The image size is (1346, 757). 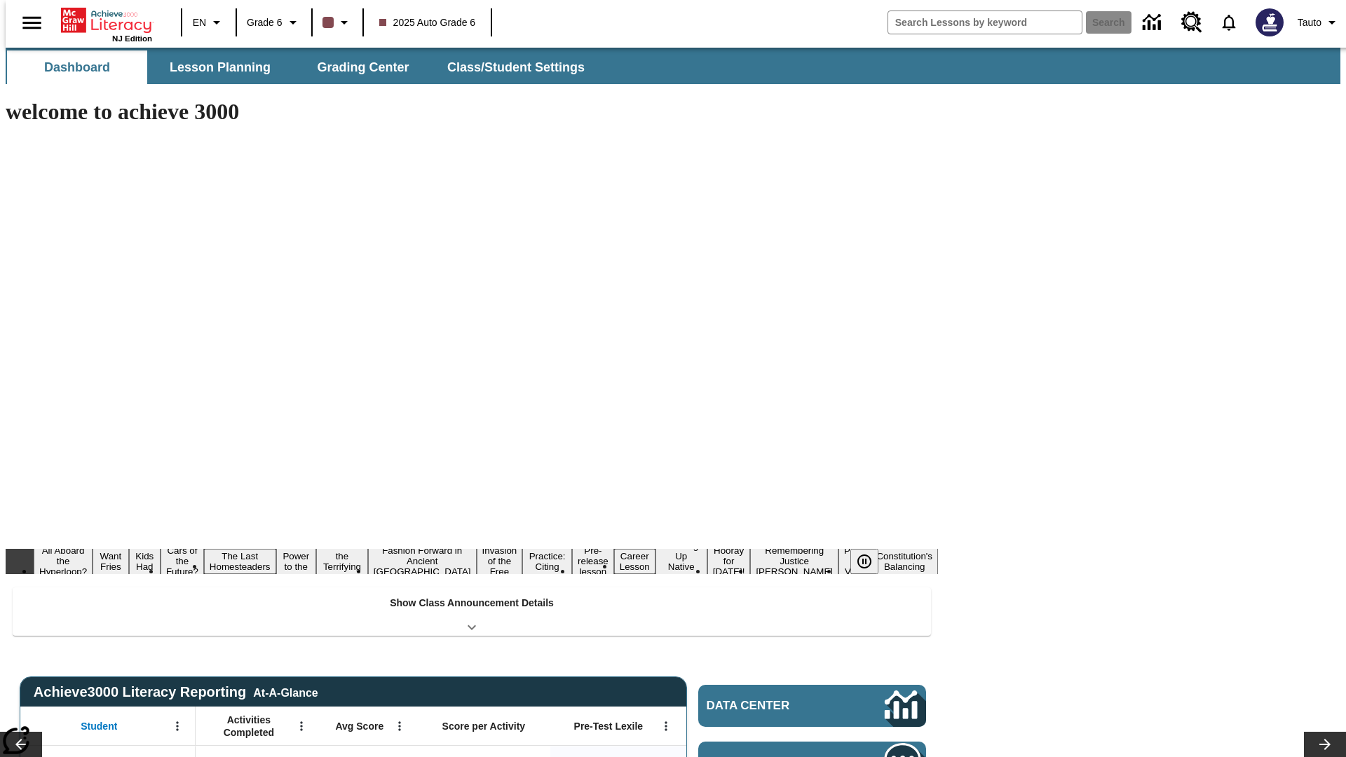 I want to click on button: Dashboard, so click(x=77, y=67).